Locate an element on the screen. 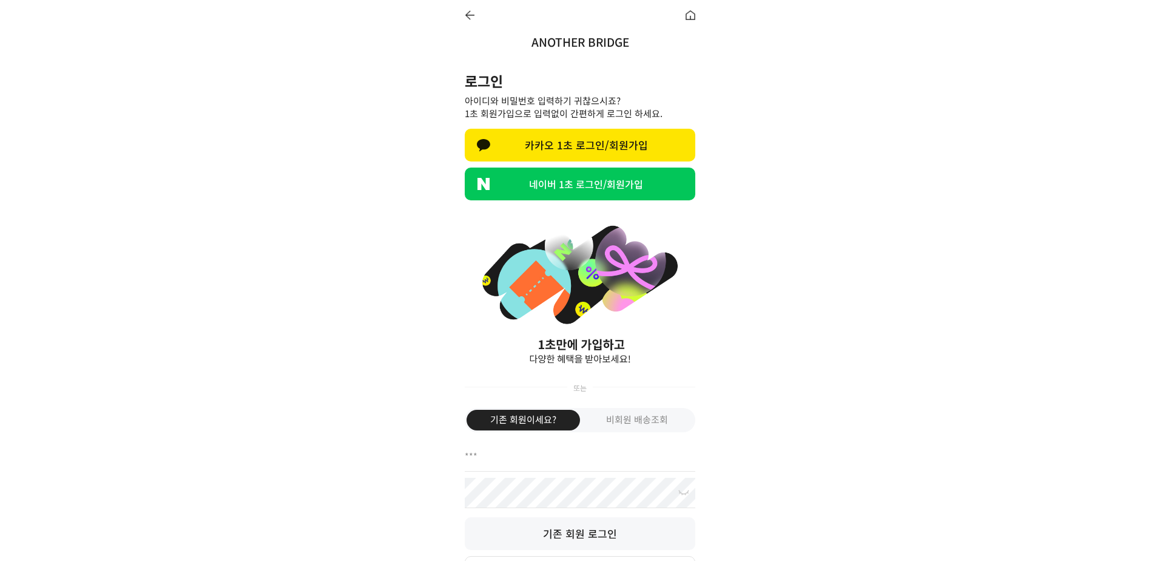 The image size is (1160, 561). img: banner is located at coordinates (580, 291).